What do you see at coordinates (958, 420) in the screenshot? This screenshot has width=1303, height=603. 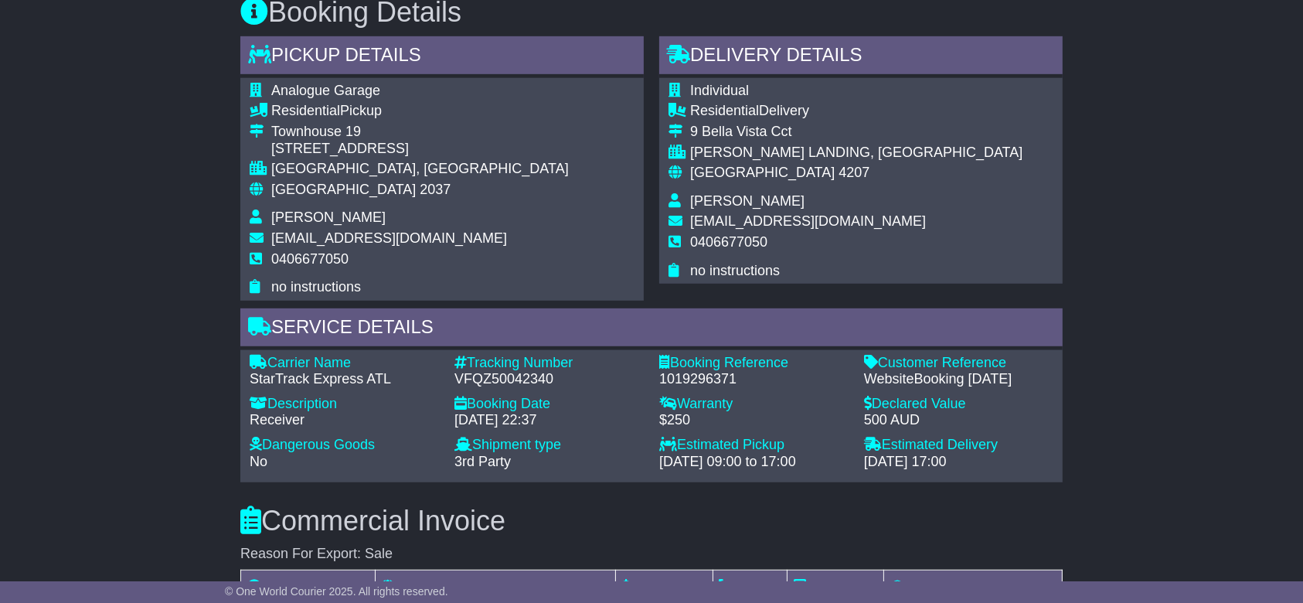 I see `div: 500 AUD` at bounding box center [958, 420].